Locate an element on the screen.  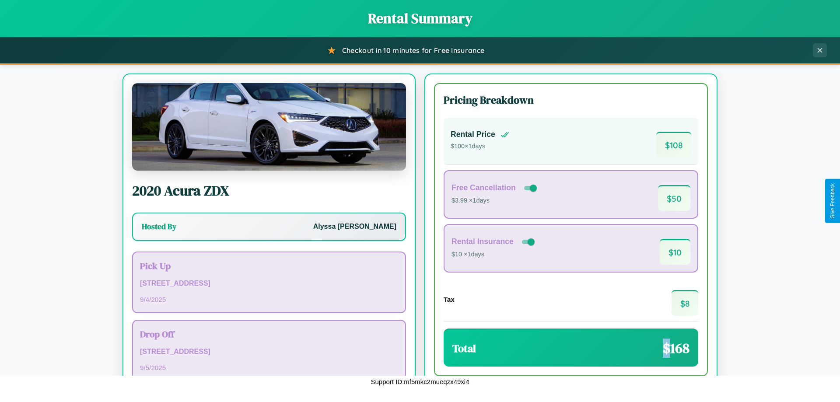
h4: Rental Insurance is located at coordinates (483, 242).